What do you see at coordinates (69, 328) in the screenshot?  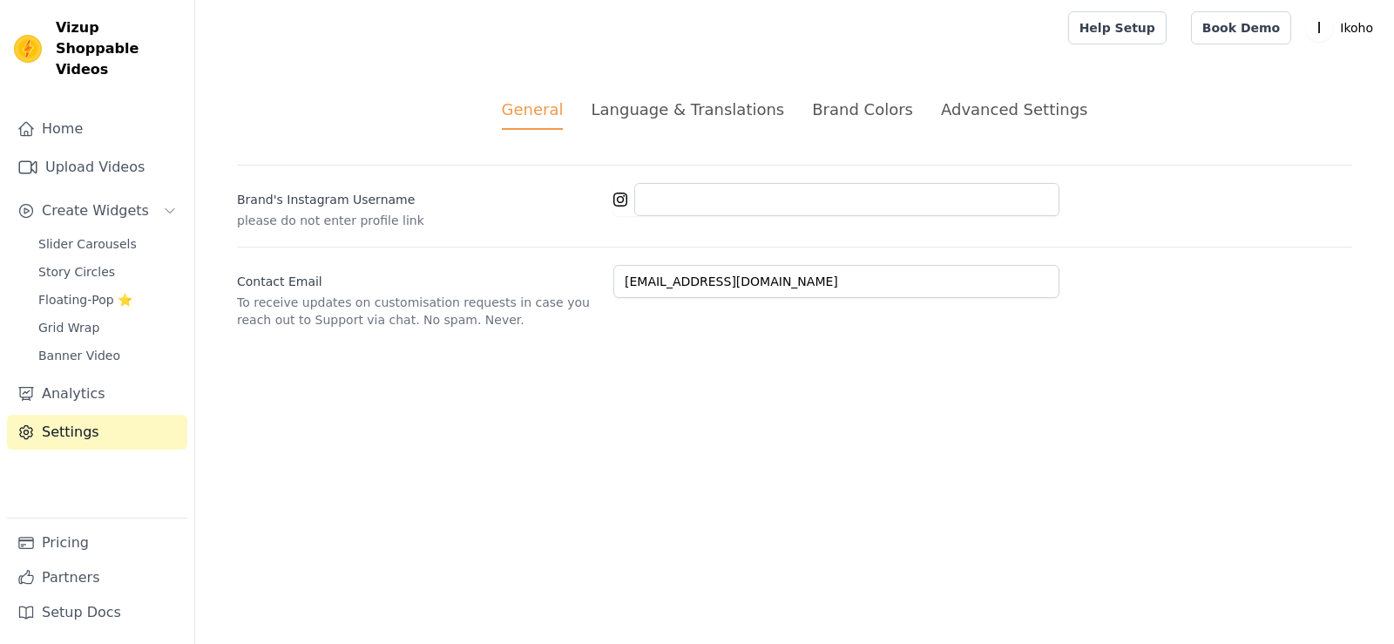 I see `span: Grid Wrap` at bounding box center [69, 328].